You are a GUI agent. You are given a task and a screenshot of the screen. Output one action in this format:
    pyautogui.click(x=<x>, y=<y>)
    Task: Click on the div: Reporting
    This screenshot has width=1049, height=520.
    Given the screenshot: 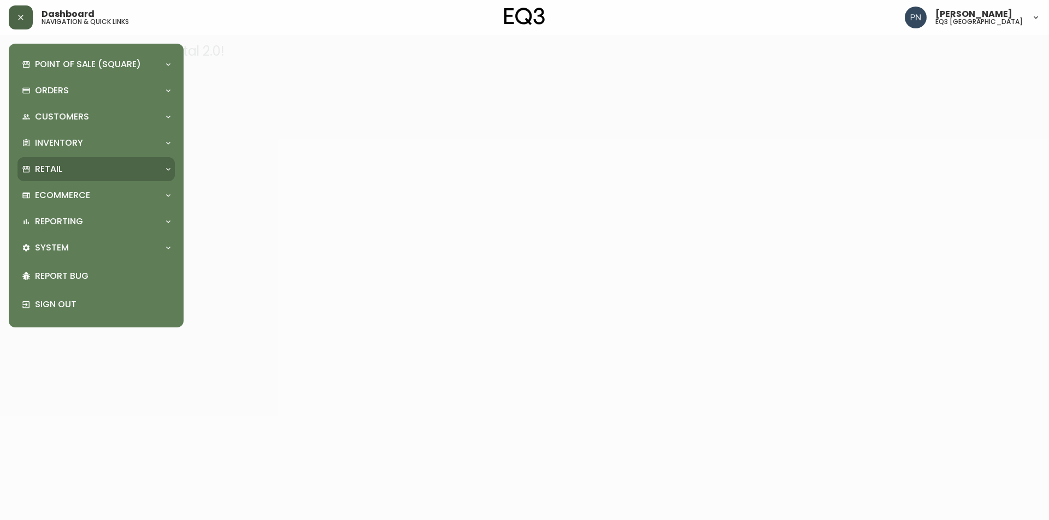 What is the action you would take?
    pyautogui.click(x=96, y=222)
    